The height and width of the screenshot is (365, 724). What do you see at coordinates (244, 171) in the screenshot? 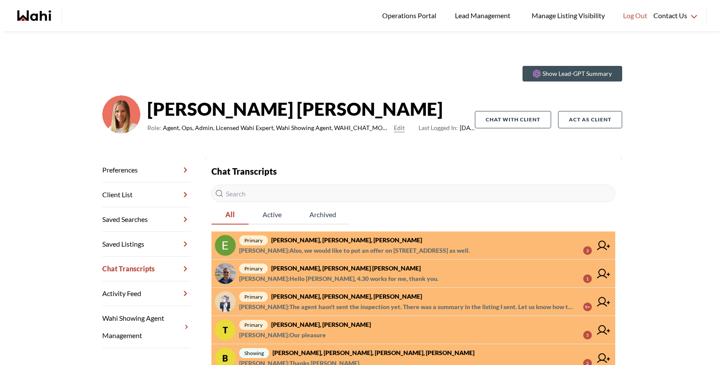
I see `strong: Chat Transcripts` at bounding box center [244, 171].